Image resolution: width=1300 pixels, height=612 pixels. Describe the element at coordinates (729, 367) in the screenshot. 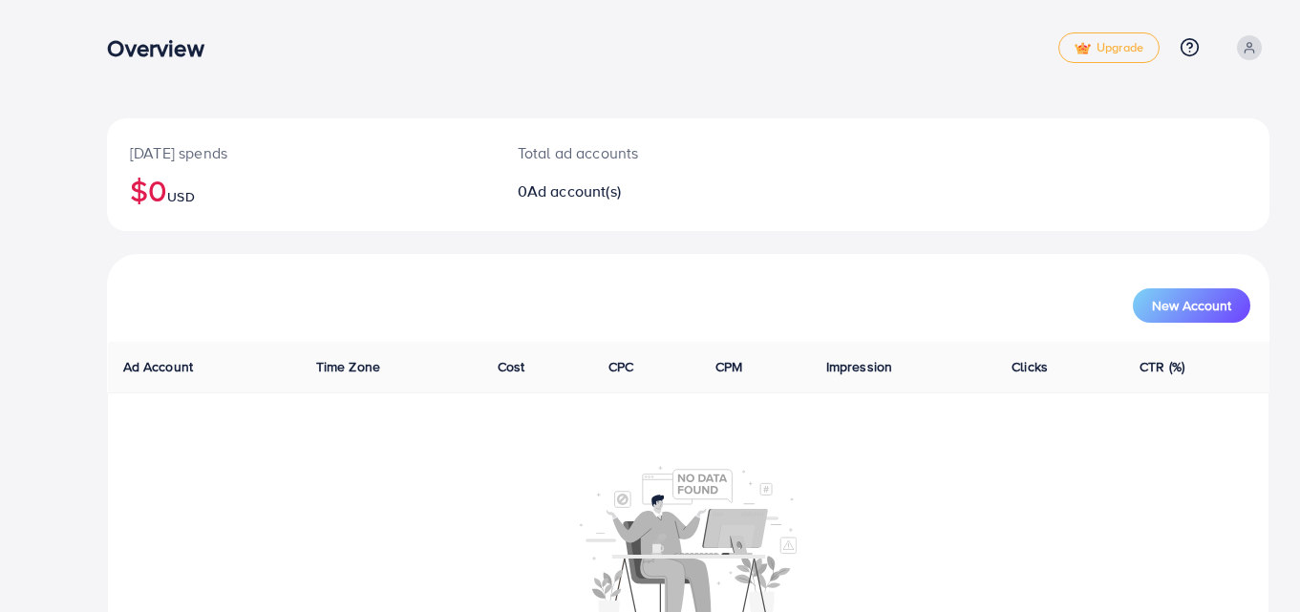

I see `span: CPM` at that location.